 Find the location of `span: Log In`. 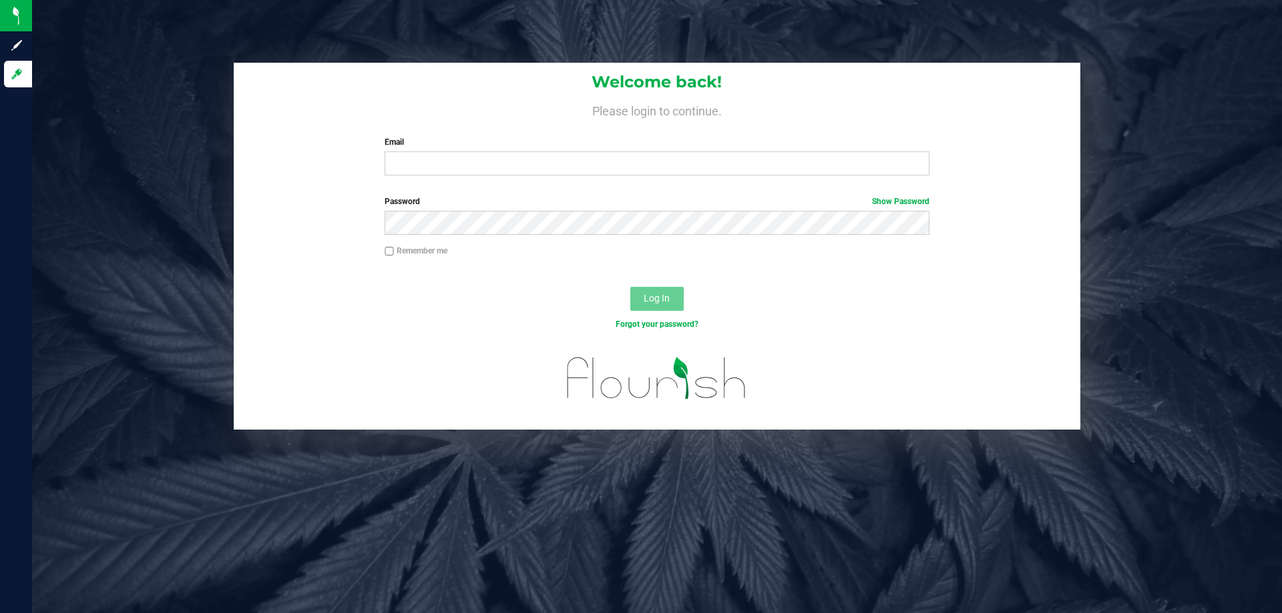

span: Log In is located at coordinates (656, 298).